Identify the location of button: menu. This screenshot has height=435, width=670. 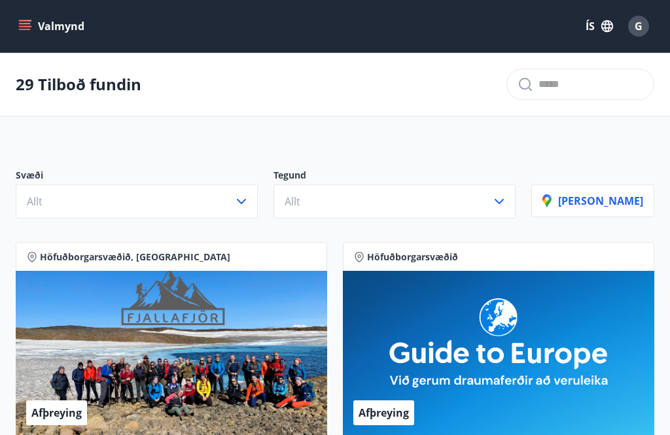
(52, 26).